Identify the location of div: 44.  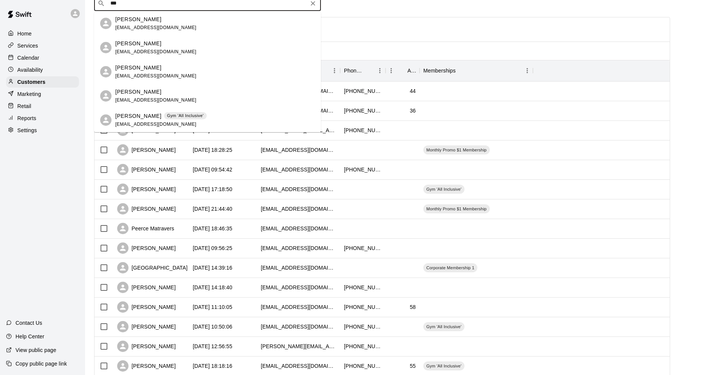
(413, 91).